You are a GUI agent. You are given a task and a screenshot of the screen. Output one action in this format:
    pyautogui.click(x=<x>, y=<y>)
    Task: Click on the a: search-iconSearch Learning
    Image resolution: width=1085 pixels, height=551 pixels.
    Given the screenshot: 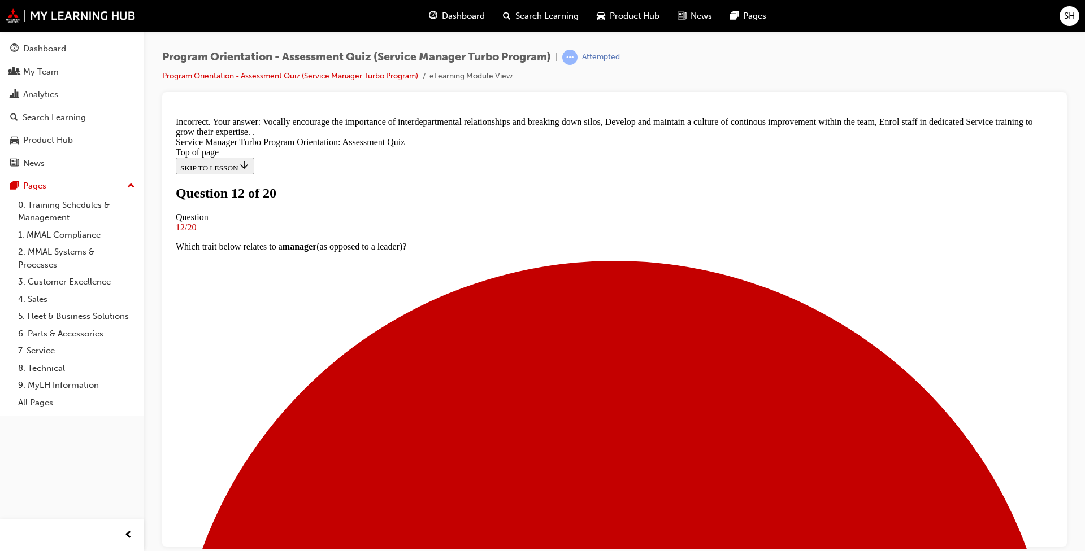 What is the action you would take?
    pyautogui.click(x=541, y=16)
    